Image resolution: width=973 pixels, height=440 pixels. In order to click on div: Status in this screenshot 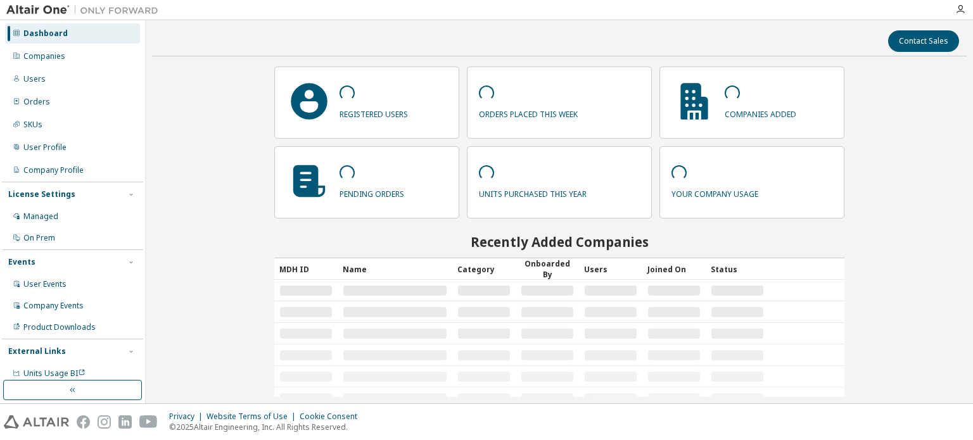, I will do `click(738, 269)`.